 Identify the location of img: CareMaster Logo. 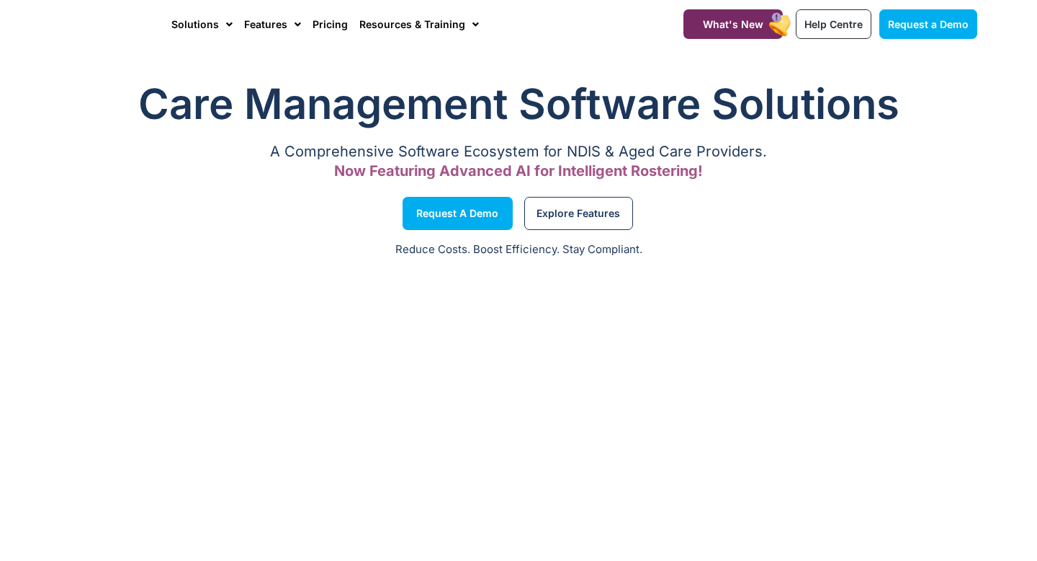
(108, 24).